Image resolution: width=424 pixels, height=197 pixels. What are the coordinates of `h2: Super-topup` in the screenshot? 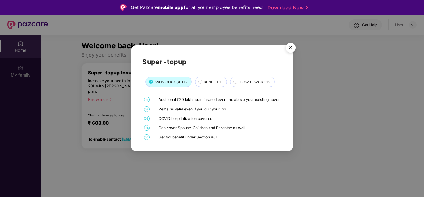 It's located at (212, 62).